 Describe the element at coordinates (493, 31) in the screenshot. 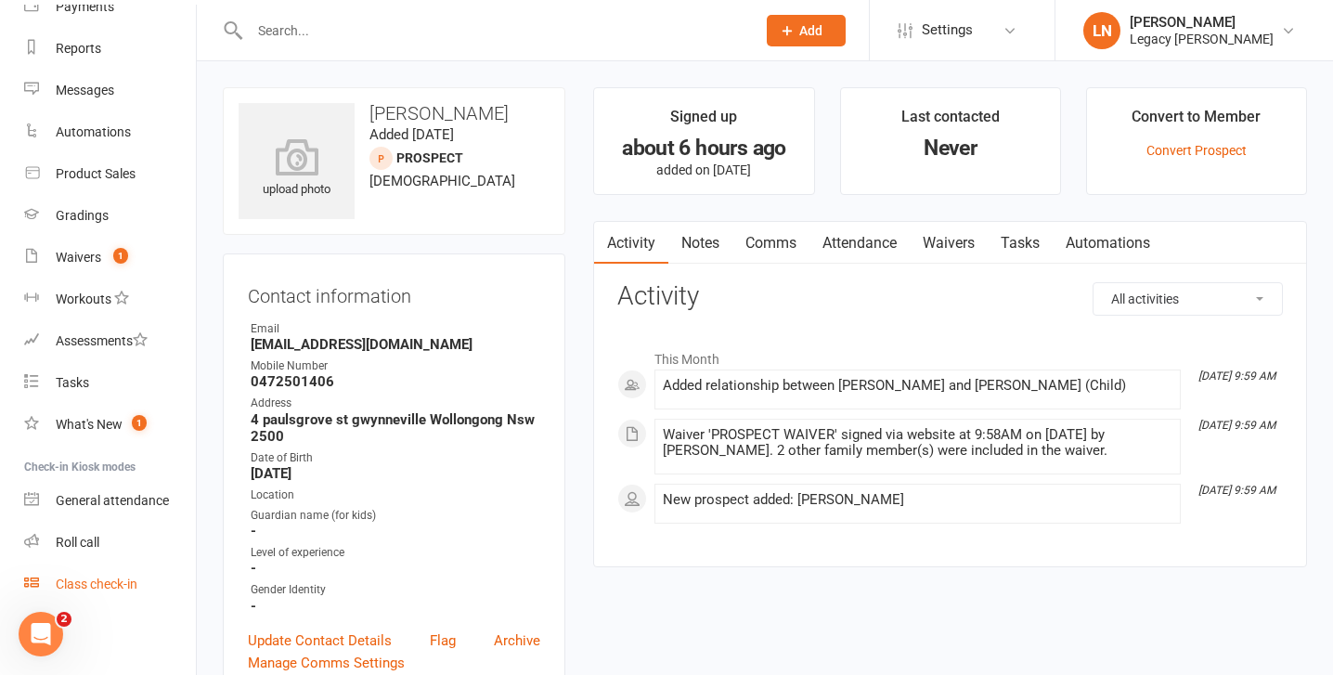

I see `input: Search...` at that location.